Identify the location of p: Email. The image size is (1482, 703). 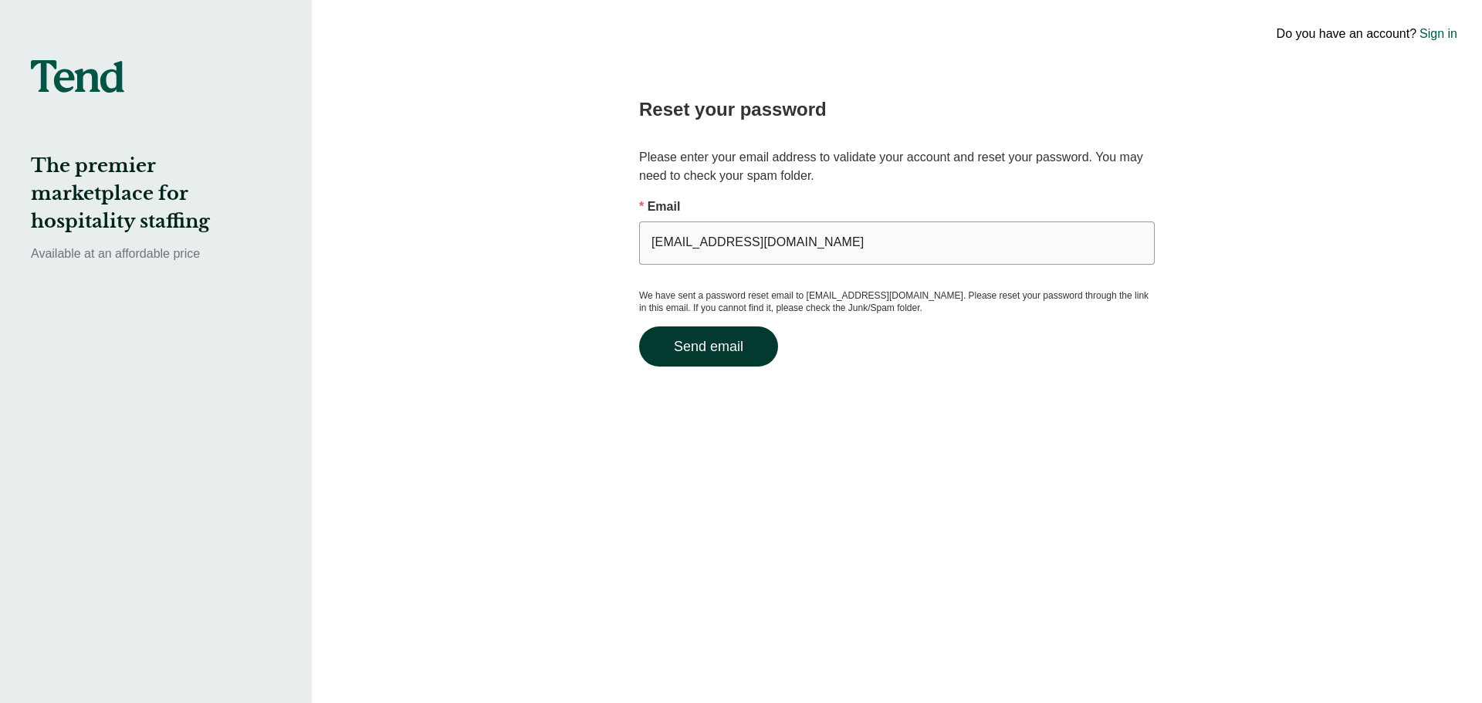
(897, 207).